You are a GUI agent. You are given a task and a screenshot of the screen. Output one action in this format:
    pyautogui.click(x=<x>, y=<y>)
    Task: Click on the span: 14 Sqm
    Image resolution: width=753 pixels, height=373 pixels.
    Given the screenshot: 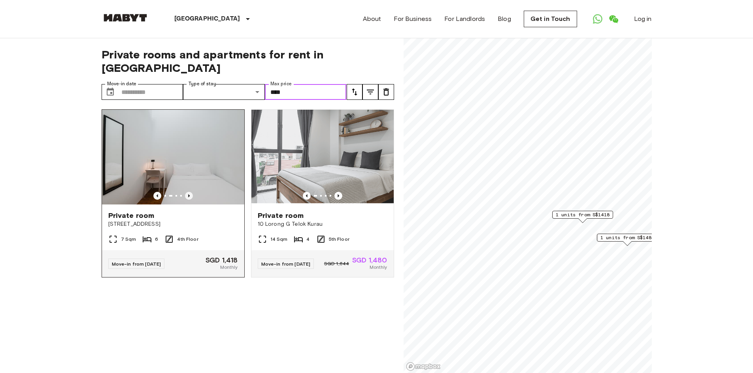 What is the action you would take?
    pyautogui.click(x=279, y=240)
    